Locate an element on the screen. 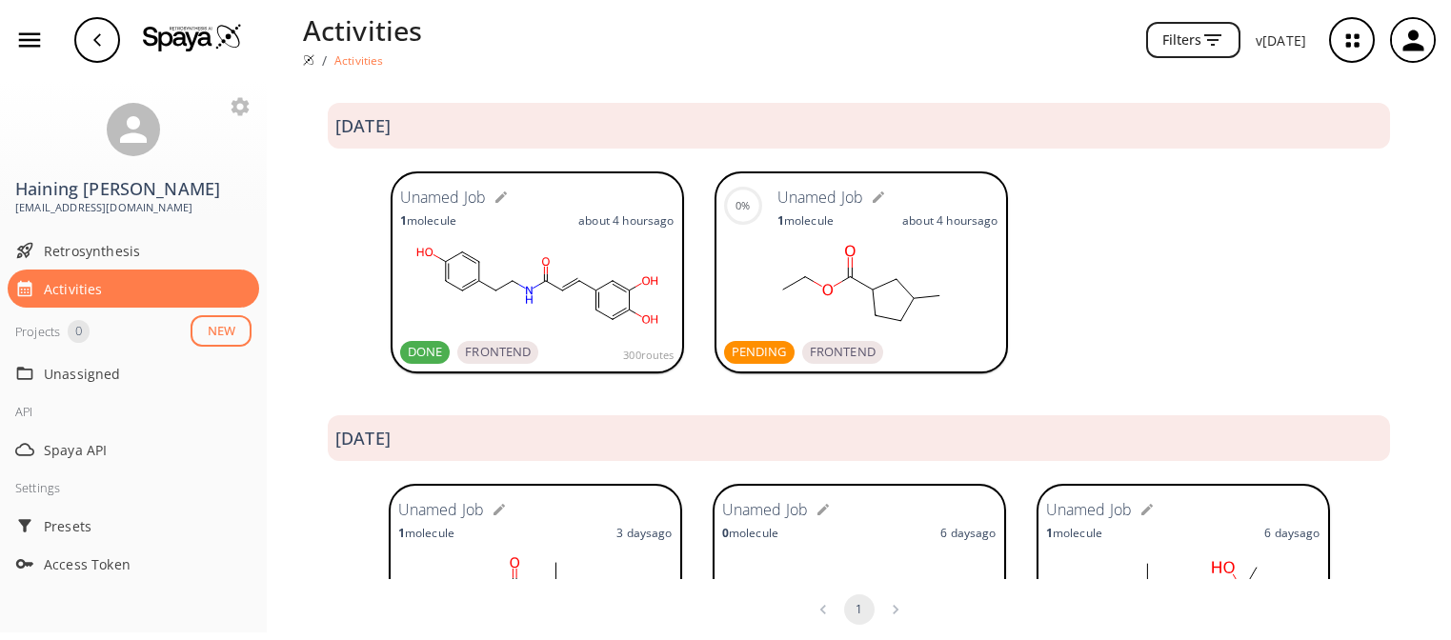  nav: pagination navigation is located at coordinates (860, 610).